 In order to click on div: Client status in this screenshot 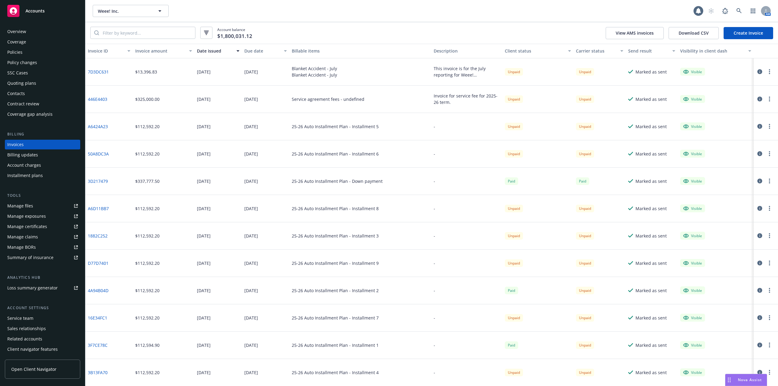, I will do `click(534, 51)`.